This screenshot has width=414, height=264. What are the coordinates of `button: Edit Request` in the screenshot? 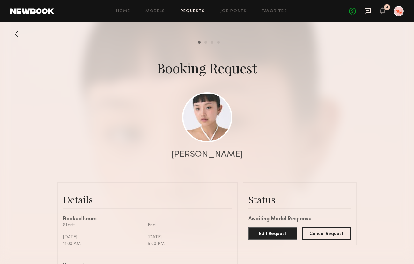 It's located at (273, 233).